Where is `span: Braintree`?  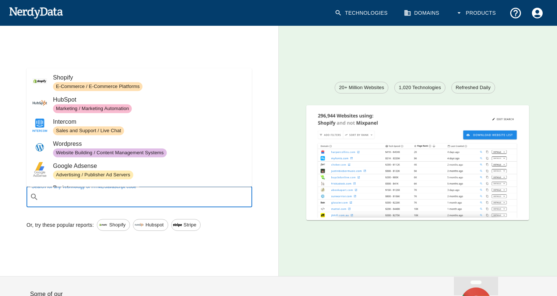 span: Braintree is located at coordinates (150, 189).